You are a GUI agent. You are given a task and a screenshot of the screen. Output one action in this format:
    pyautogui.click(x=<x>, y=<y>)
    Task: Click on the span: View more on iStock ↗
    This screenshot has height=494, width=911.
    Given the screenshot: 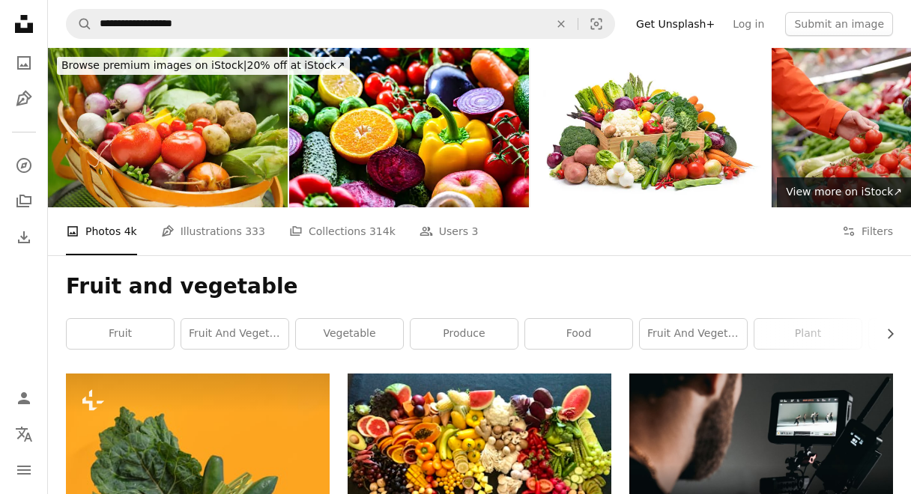 What is the action you would take?
    pyautogui.click(x=844, y=192)
    